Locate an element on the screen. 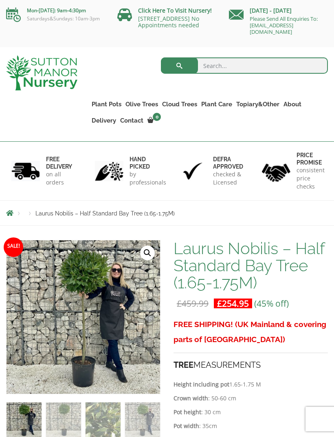 The image size is (334, 437). h6: FREE DELIVERY is located at coordinates (59, 163).